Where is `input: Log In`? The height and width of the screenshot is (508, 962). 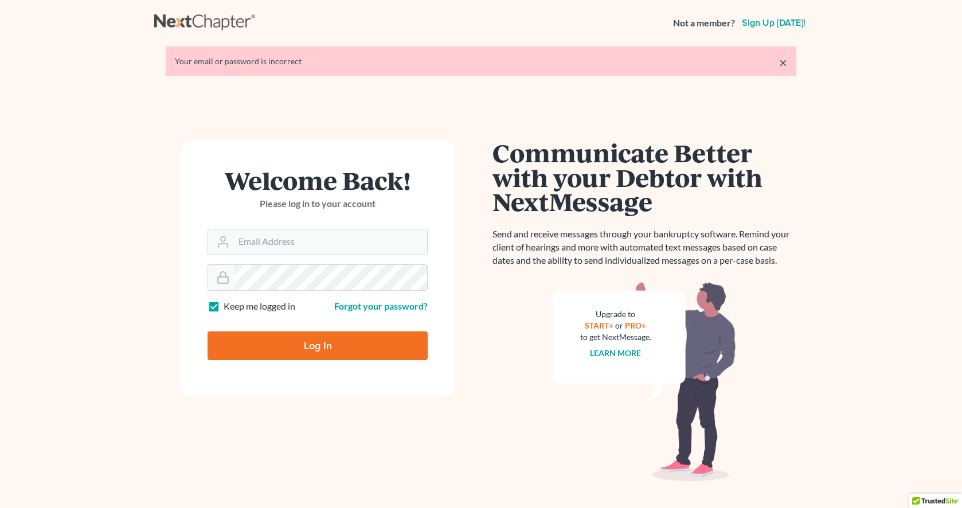 input: Log In is located at coordinates (318, 346).